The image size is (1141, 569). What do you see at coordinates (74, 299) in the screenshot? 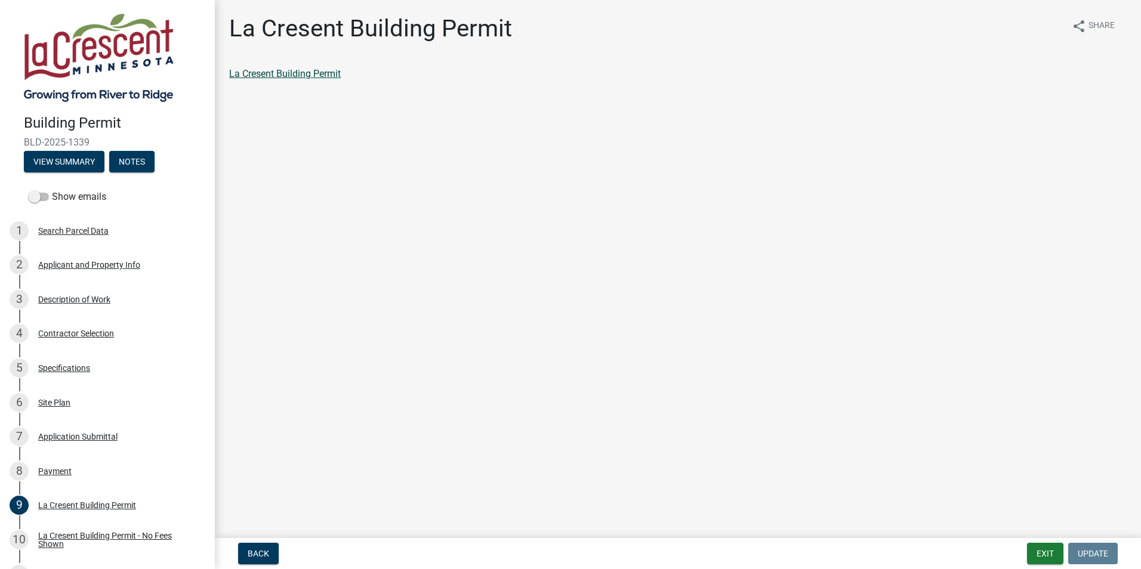
I see `div: Description of Work` at bounding box center [74, 299].